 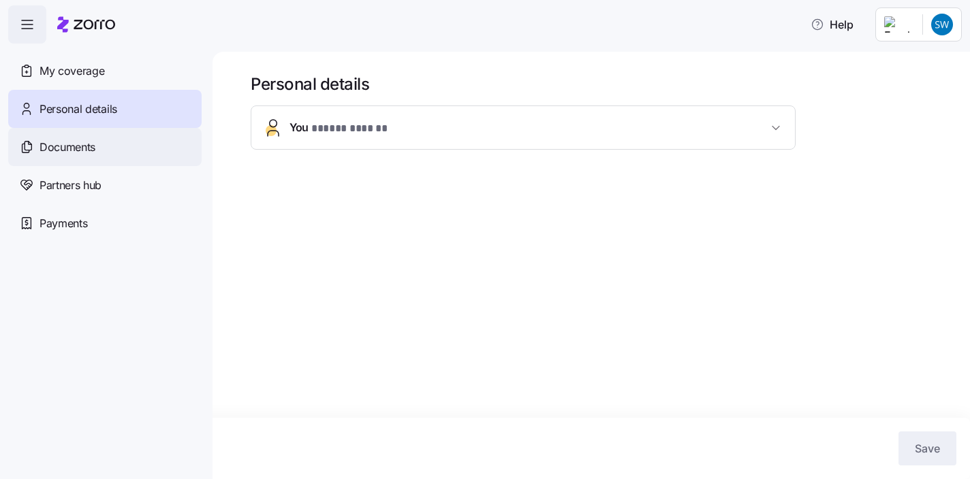 I want to click on span: Documents, so click(x=67, y=147).